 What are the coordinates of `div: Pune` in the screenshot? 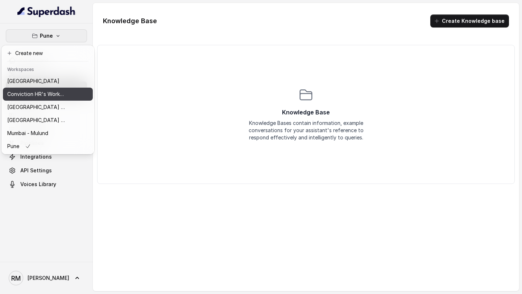 It's located at (48, 100).